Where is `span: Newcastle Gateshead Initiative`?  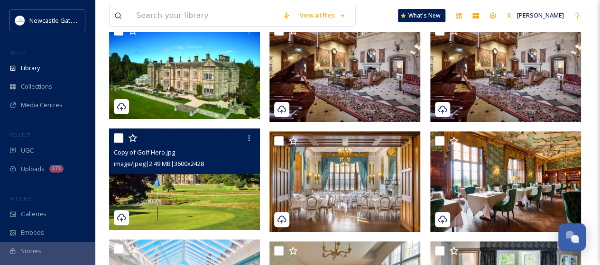 span: Newcastle Gateshead Initiative is located at coordinates (73, 20).